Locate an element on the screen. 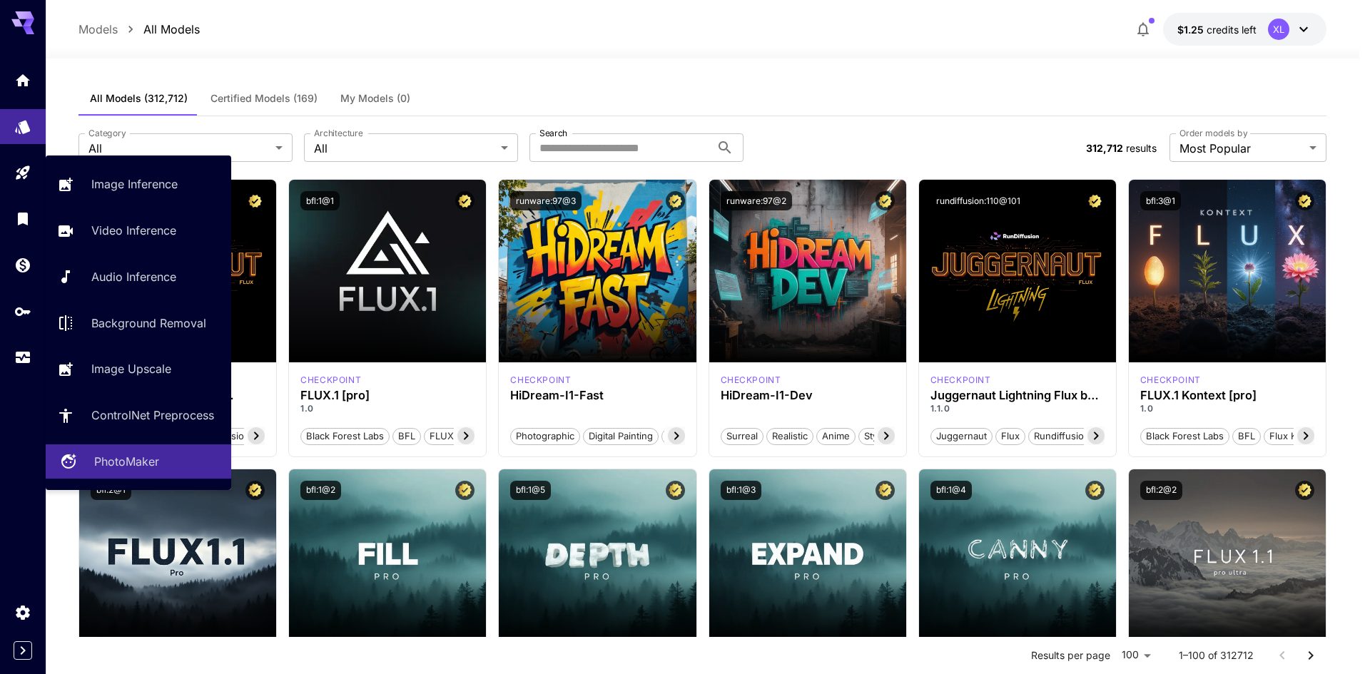  div: HiDream Fast is located at coordinates (540, 380).